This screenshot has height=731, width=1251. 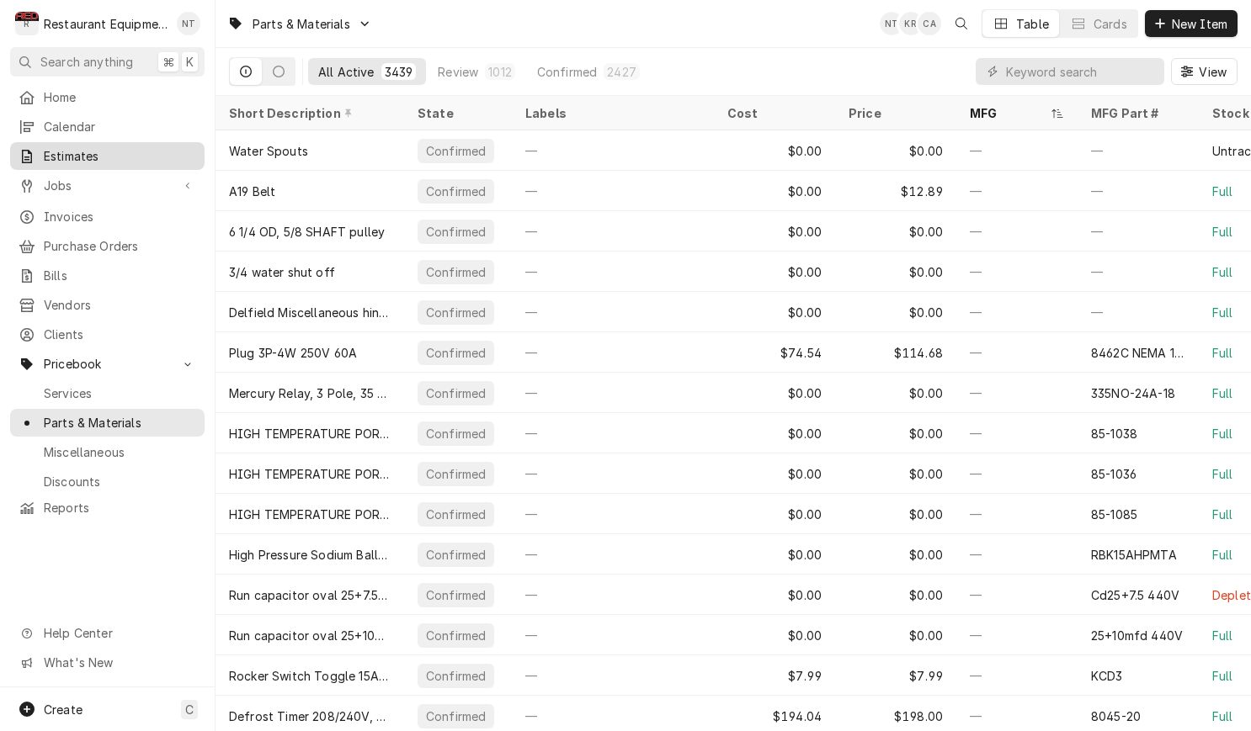 I want to click on span: Pricebook, so click(x=107, y=364).